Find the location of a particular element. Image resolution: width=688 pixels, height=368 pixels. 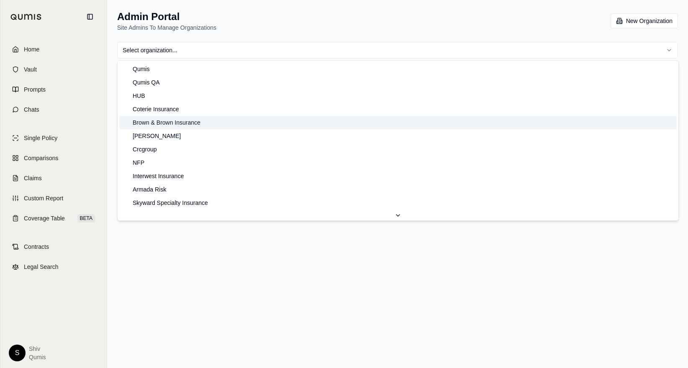

span: Qumis is located at coordinates (141, 69).